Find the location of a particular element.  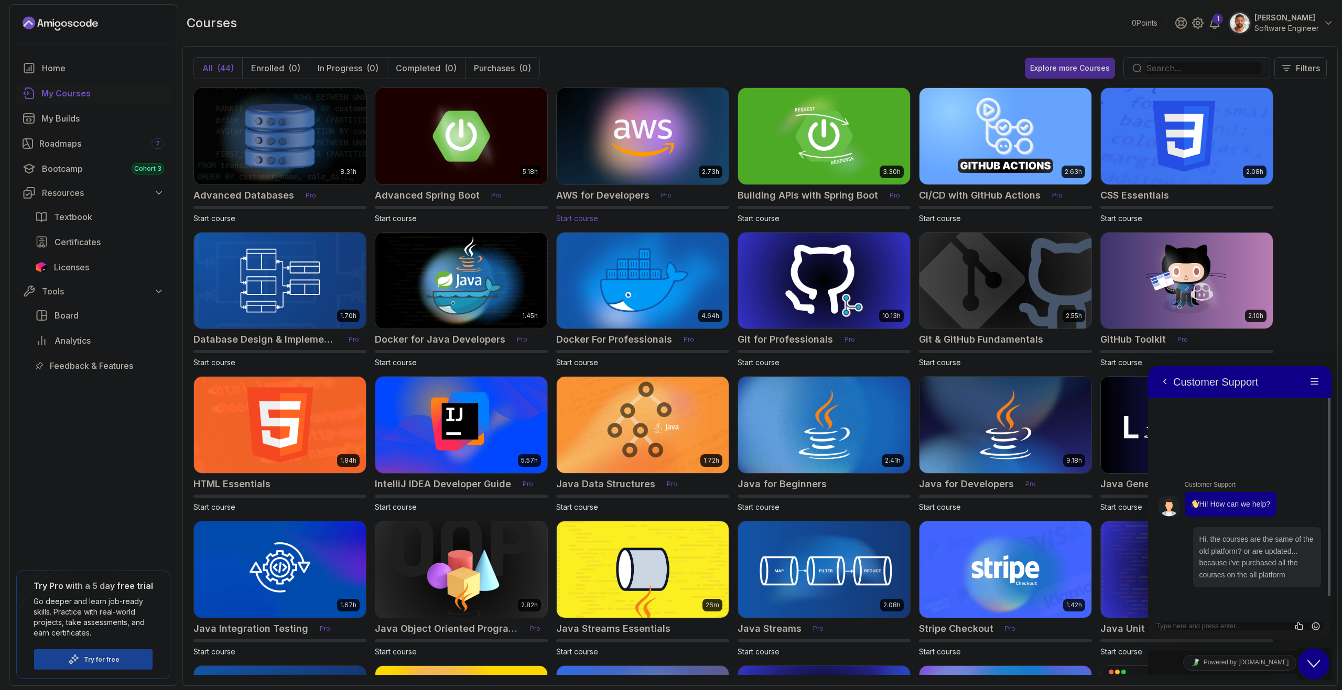

p: 26m is located at coordinates (712, 605).